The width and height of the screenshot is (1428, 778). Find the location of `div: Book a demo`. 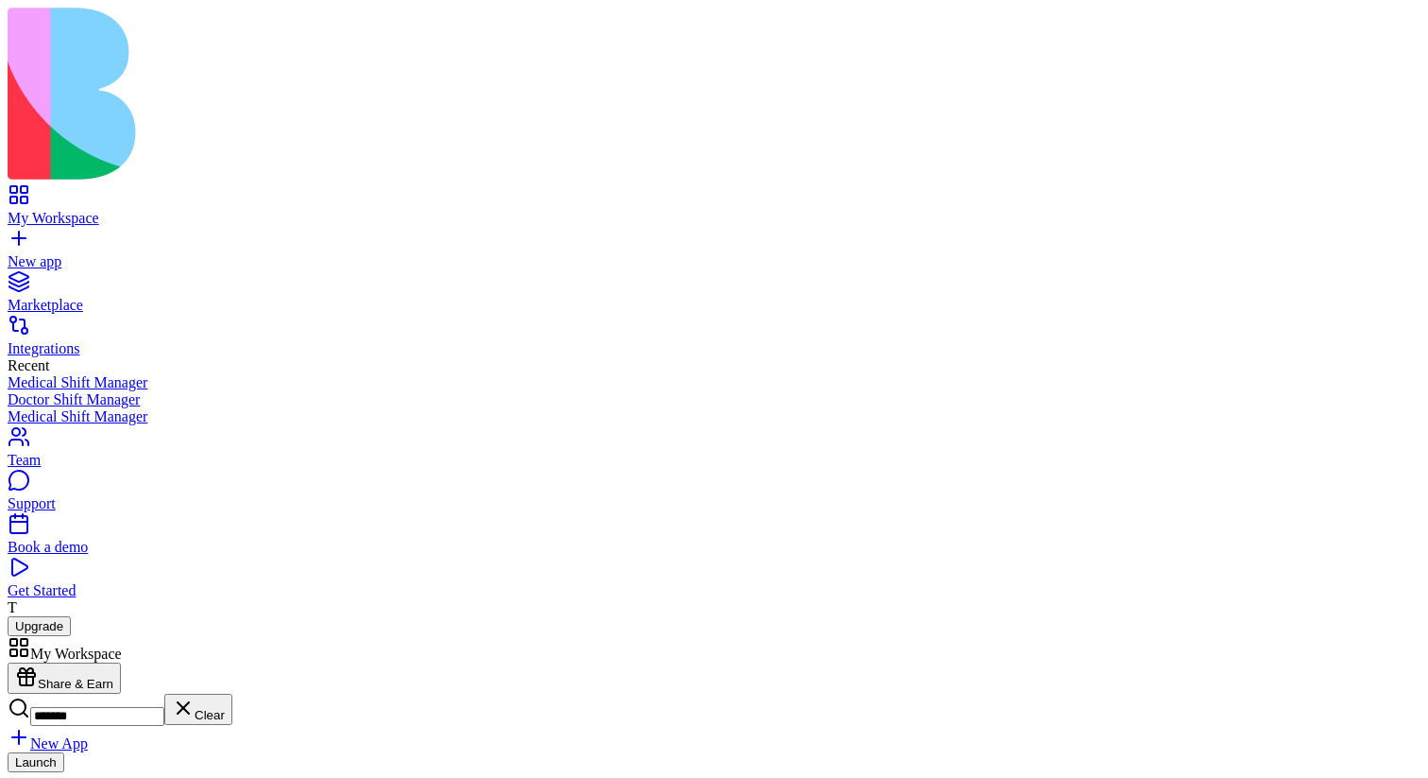

div: Book a demo is located at coordinates (714, 547).